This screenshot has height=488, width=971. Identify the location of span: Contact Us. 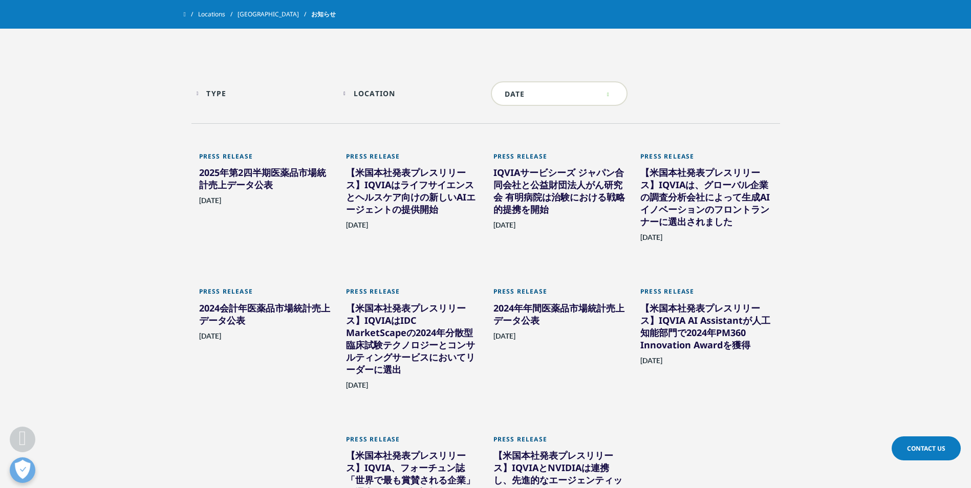
(926, 448).